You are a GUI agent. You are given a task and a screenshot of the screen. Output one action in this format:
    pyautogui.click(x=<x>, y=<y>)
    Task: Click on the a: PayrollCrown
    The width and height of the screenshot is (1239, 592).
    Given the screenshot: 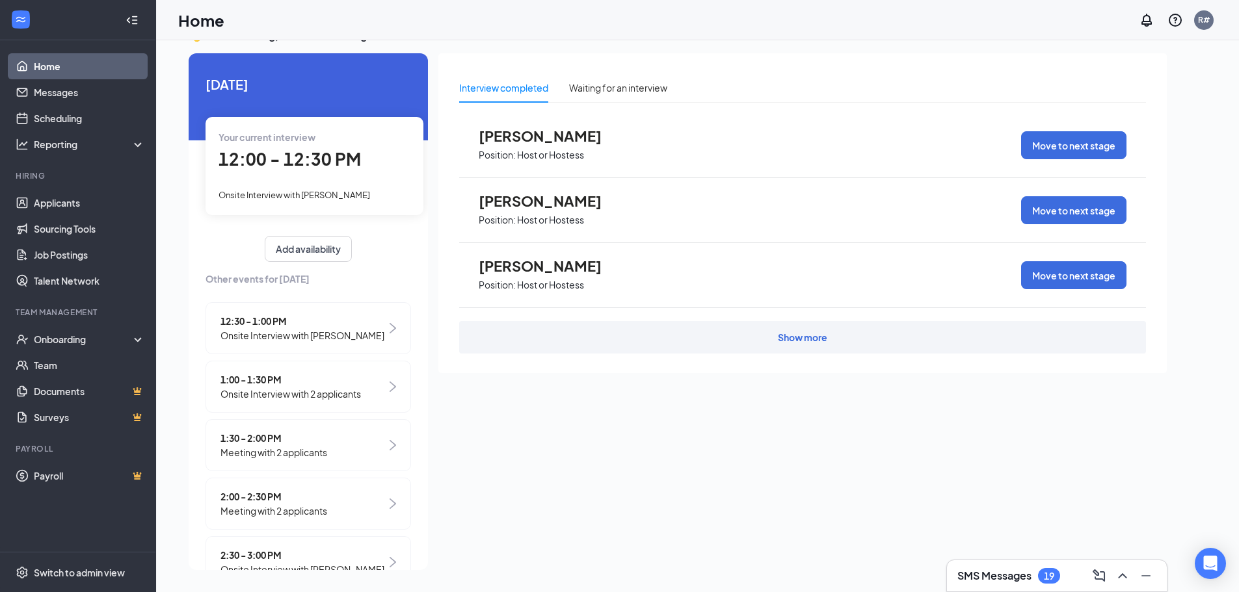 What is the action you would take?
    pyautogui.click(x=89, y=476)
    